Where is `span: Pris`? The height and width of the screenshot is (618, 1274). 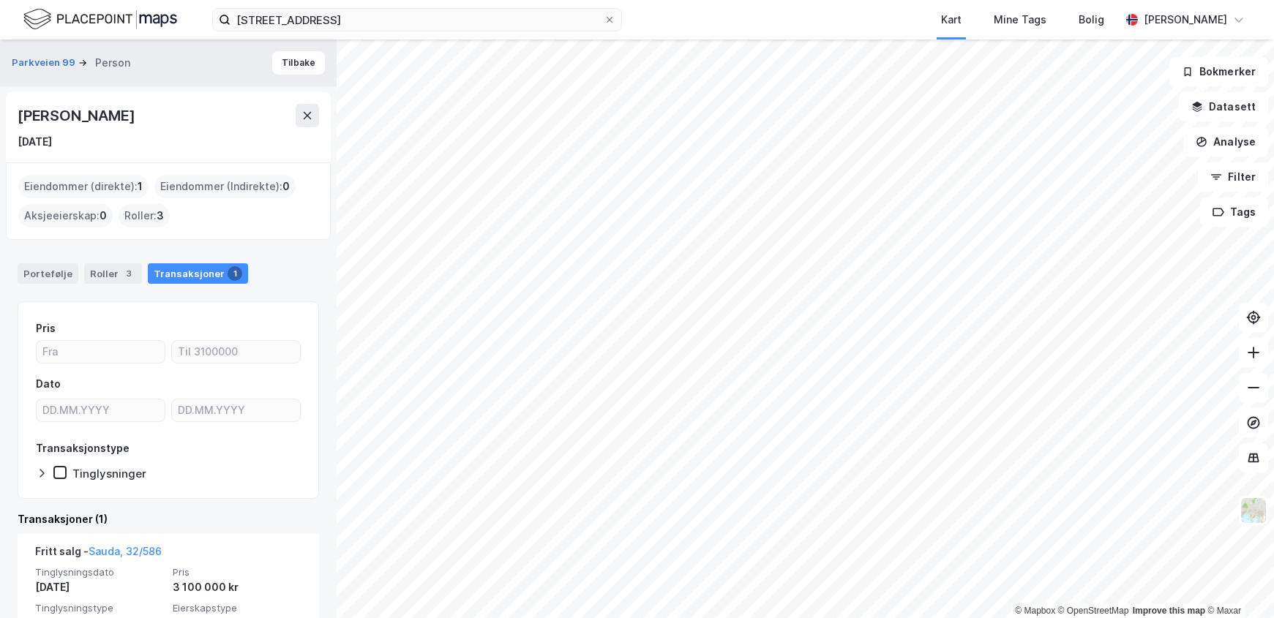 span: Pris is located at coordinates (237, 572).